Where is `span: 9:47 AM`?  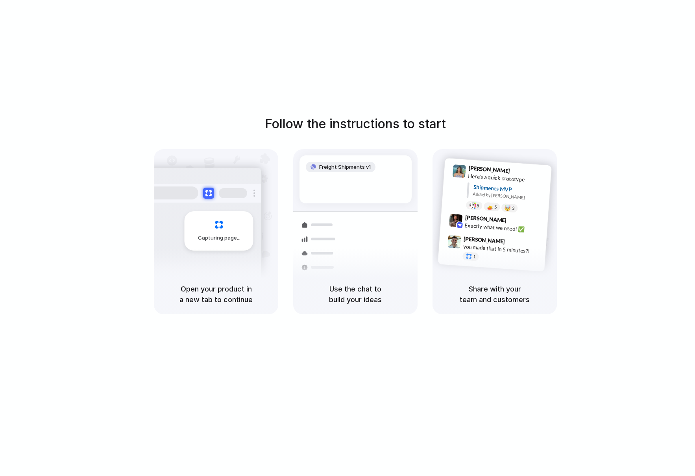
span: 9:47 AM is located at coordinates (515, 243).